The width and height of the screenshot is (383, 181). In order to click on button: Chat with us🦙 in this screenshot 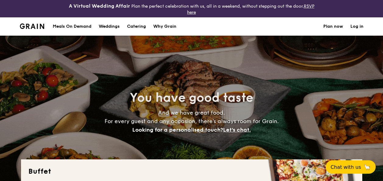, I will do `click(351, 167)`.